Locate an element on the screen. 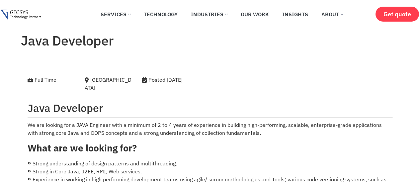 This screenshot has height=183, width=420. li: Strong understanding of design patterns and multithreading. is located at coordinates (210, 163).